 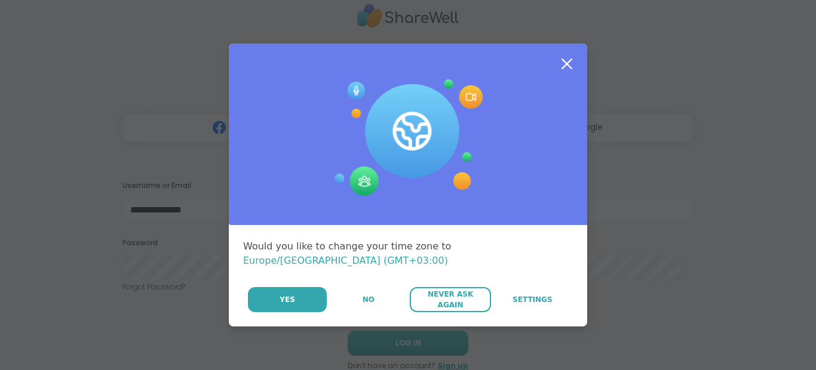 I want to click on span: Settings, so click(x=532, y=300).